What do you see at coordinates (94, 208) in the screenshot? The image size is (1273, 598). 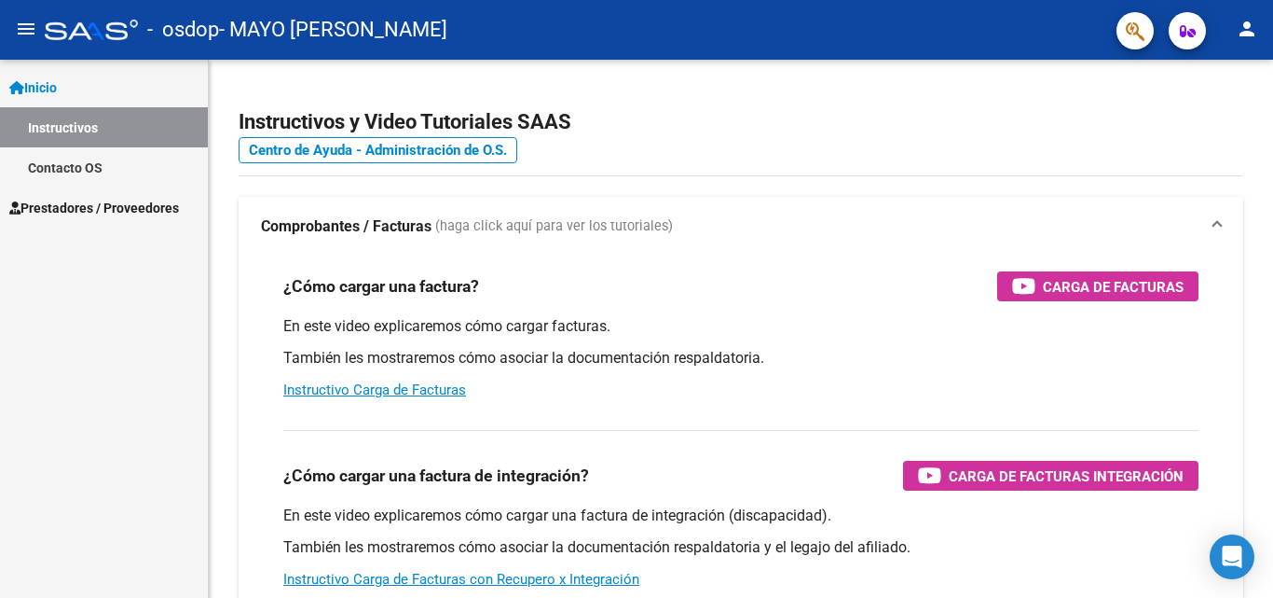 I see `span: Prestadores / Proveedores` at bounding box center [94, 208].